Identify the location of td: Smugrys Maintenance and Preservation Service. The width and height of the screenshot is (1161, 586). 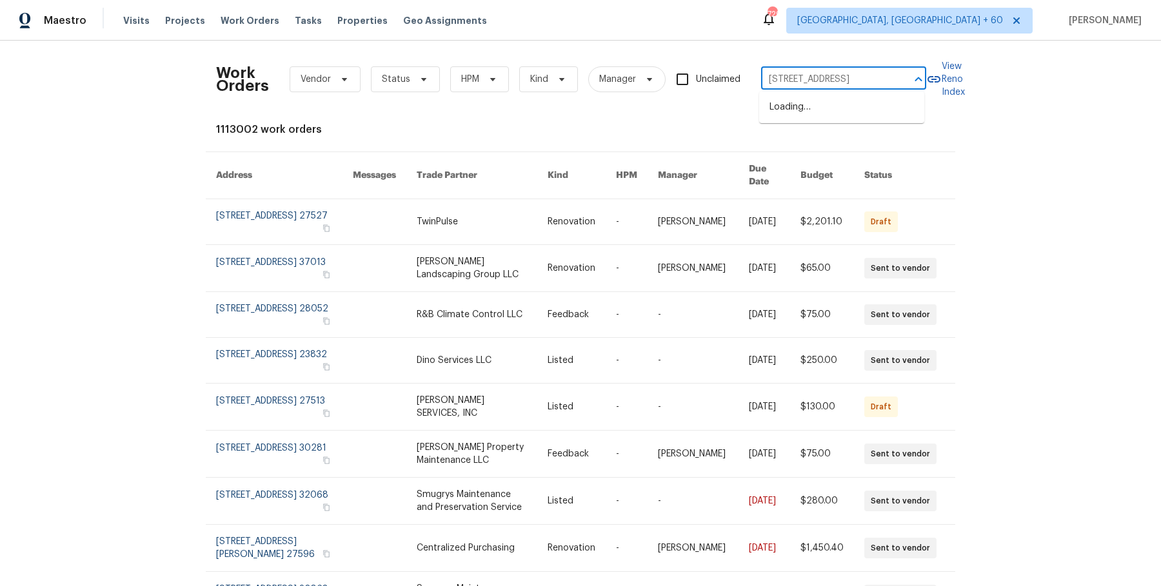
(471, 501).